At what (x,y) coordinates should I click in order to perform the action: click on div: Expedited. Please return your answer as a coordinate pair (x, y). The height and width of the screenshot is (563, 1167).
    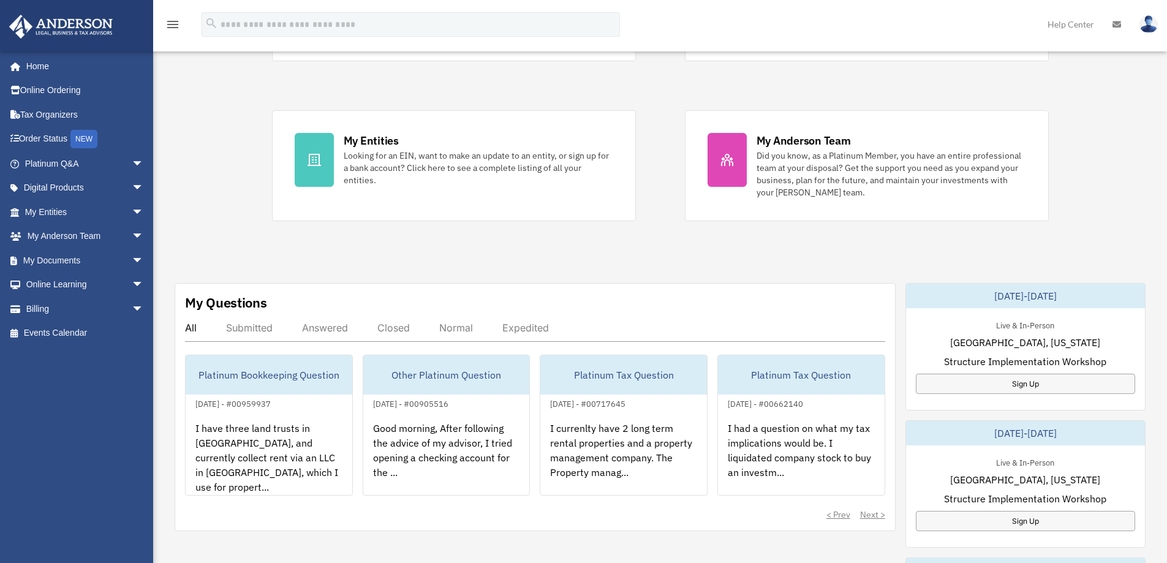
    Looking at the image, I should click on (525, 328).